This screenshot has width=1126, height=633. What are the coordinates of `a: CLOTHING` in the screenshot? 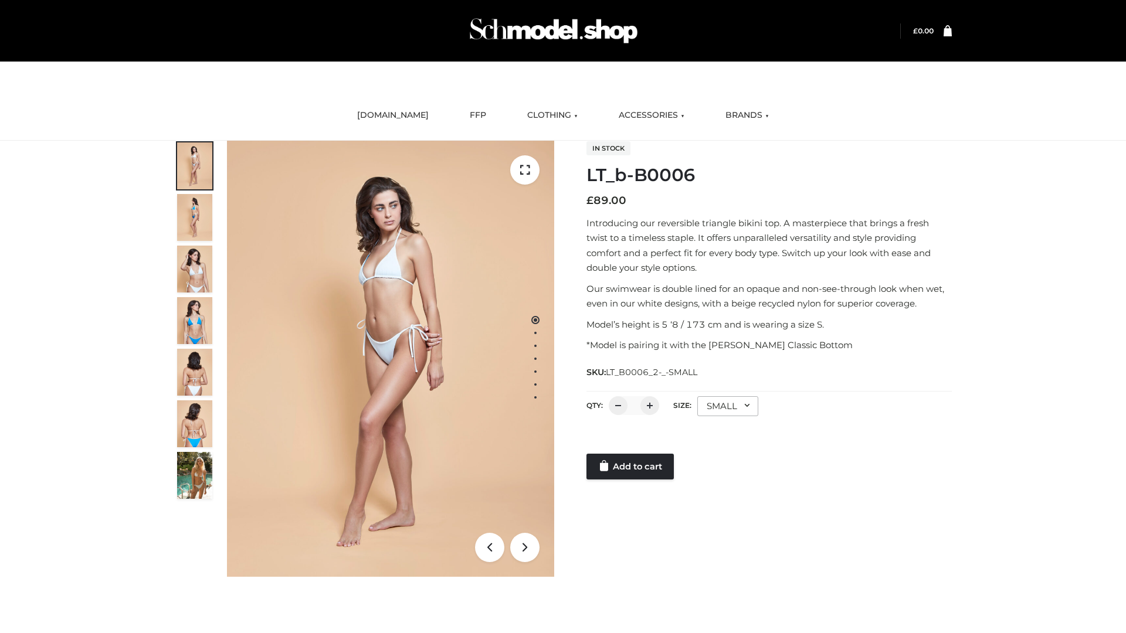 It's located at (552, 116).